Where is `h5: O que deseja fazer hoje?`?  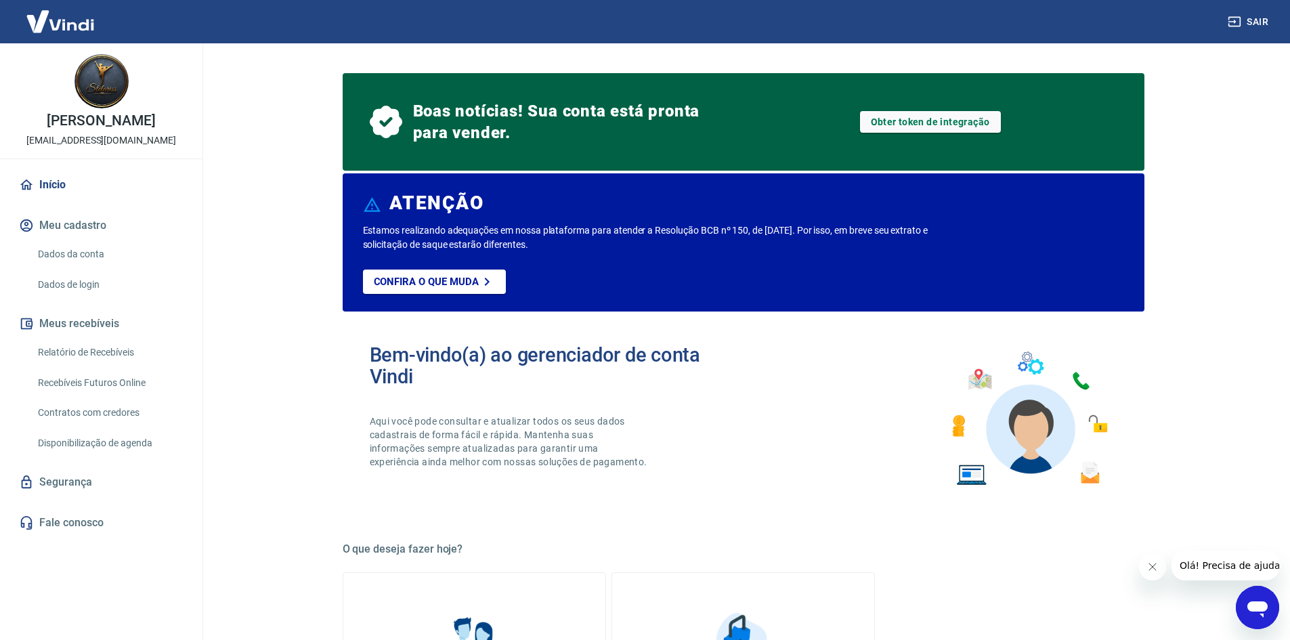 h5: O que deseja fazer hoje? is located at coordinates (743, 549).